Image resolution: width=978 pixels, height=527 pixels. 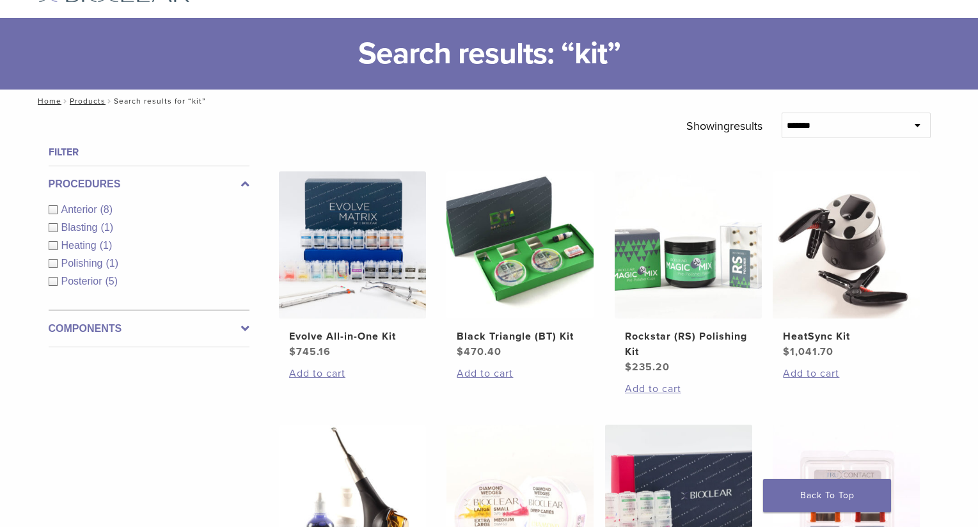 I want to click on span: Polishing, so click(x=84, y=263).